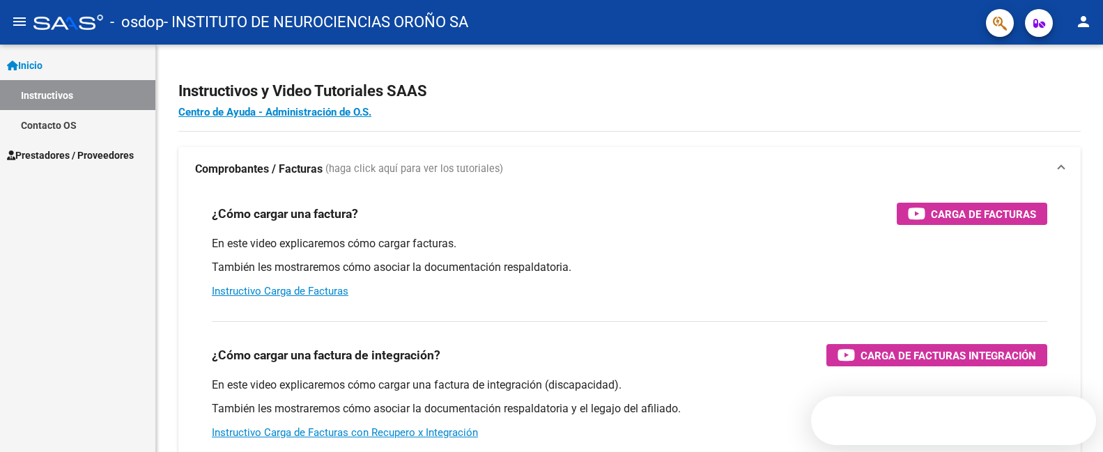  Describe the element at coordinates (629, 267) in the screenshot. I see `p: También les mostraremos cómo asociar la documentación respaldatoria.` at that location.